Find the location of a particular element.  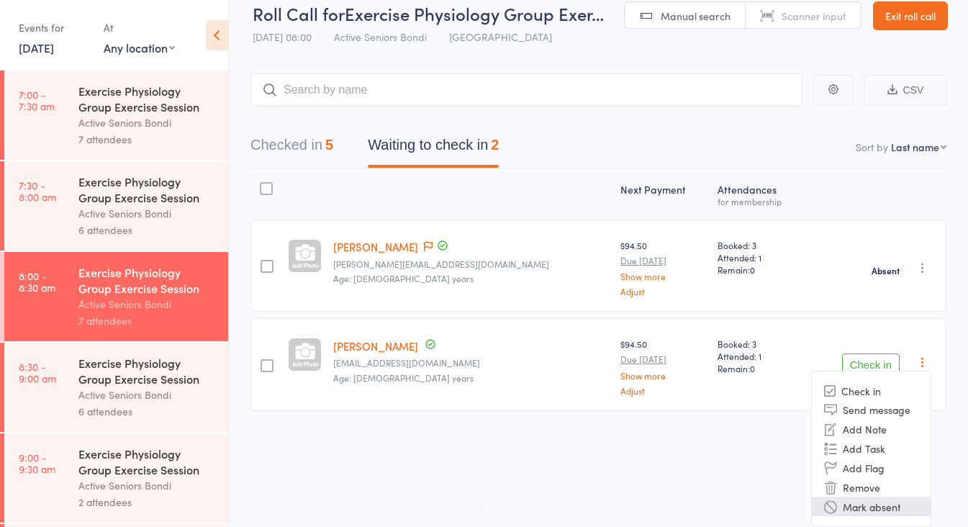

div: 5 is located at coordinates (329, 145).